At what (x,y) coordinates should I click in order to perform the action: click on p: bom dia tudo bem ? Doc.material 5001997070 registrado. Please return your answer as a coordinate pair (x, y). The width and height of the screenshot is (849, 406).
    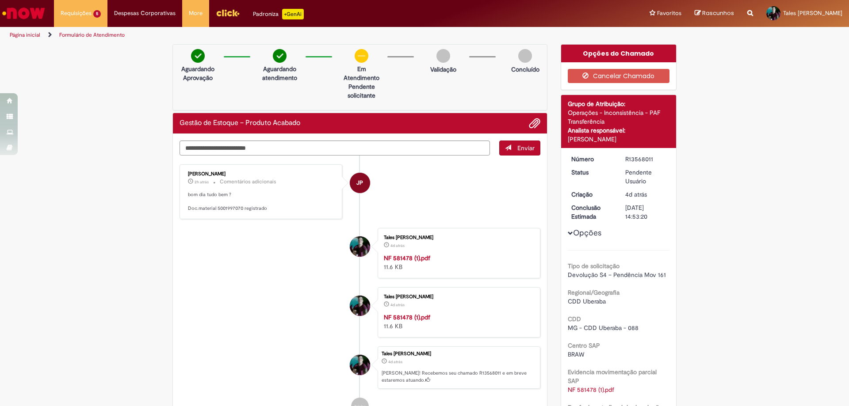
    Looking at the image, I should click on (261, 202).